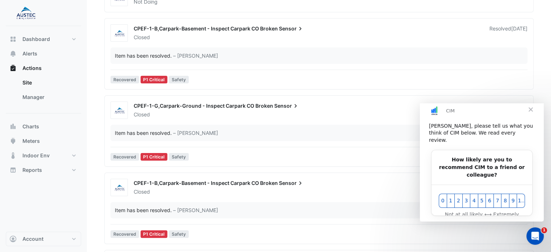 The image size is (551, 252). Describe the element at coordinates (32, 170) in the screenshot. I see `span: Reports` at that location.